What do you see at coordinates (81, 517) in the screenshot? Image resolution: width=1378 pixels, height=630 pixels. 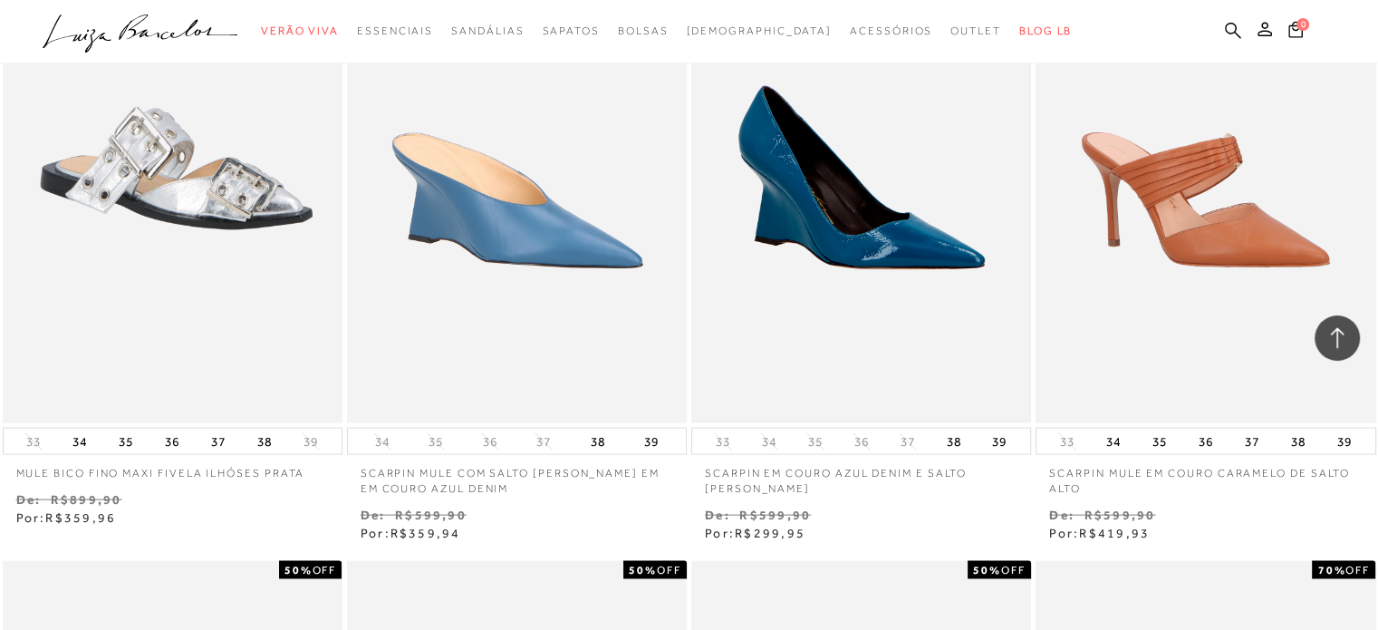 I see `span: R$359,96` at bounding box center [81, 517].